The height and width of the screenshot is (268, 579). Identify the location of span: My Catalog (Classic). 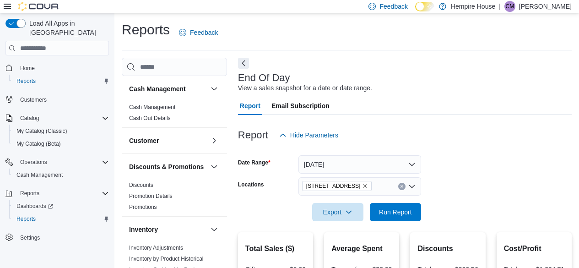
(42, 131).